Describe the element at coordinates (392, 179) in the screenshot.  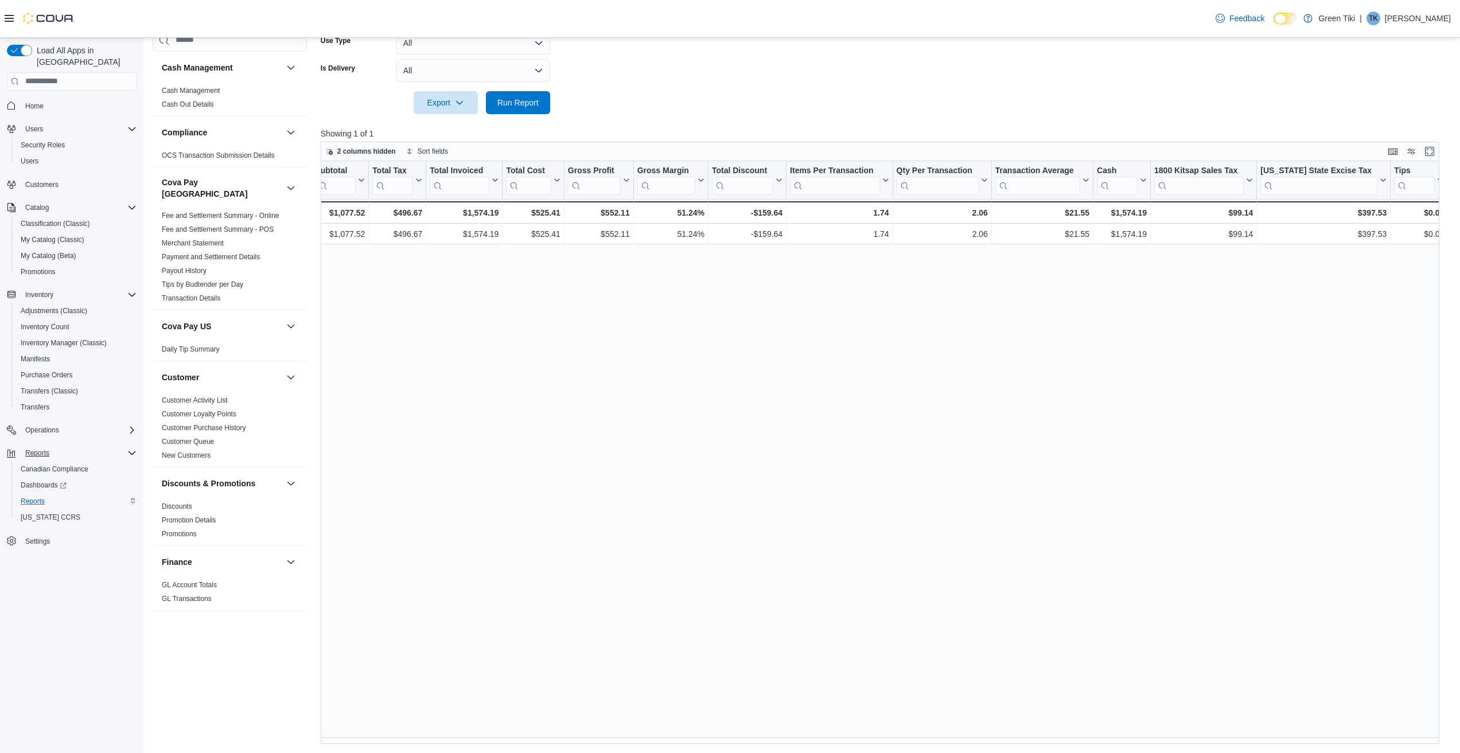
I see `div: Total Tax` at that location.